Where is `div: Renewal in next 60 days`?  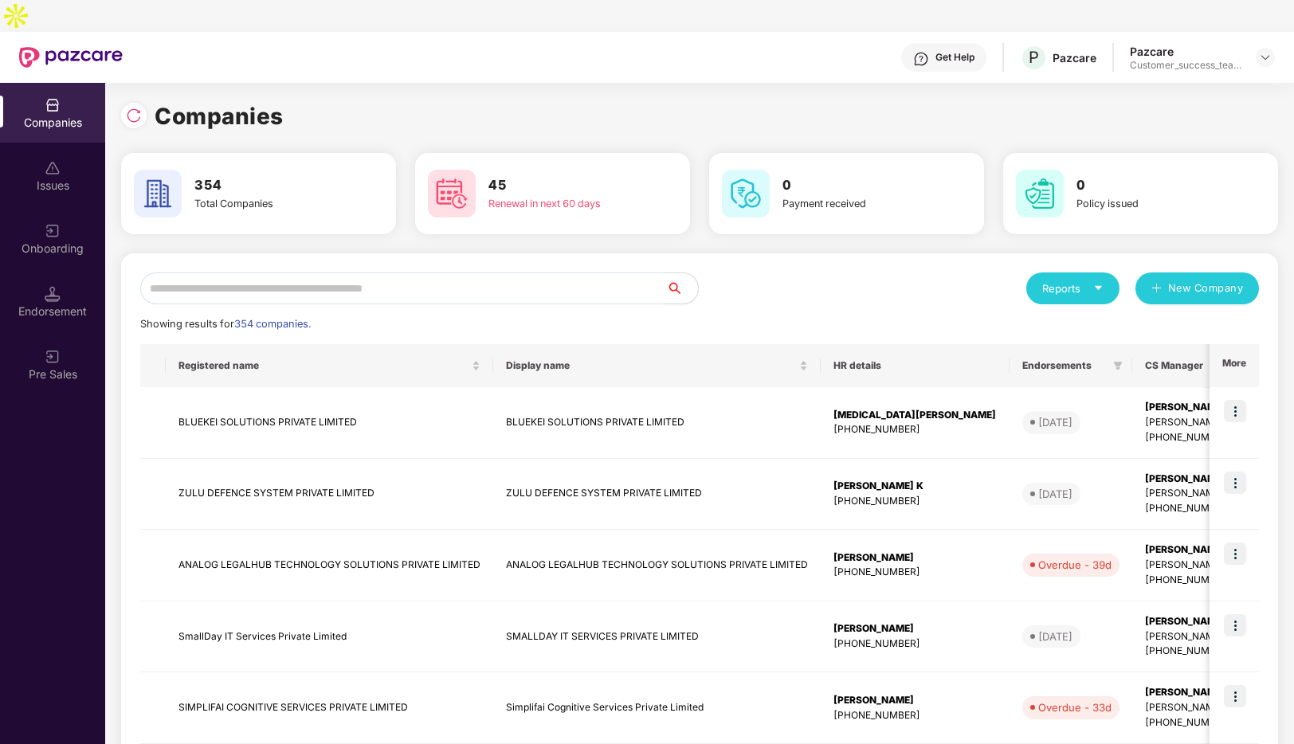
div: Renewal in next 60 days is located at coordinates (569, 204).